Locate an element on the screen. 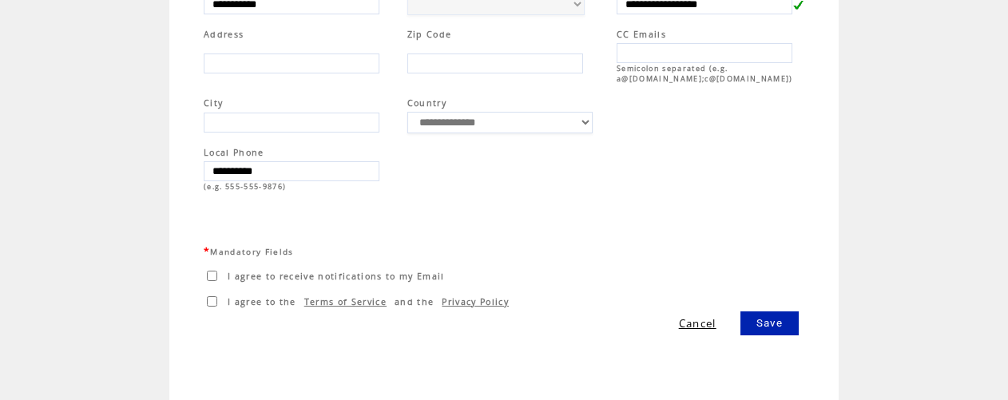 This screenshot has height=400, width=1008. a: Save is located at coordinates (769, 323).